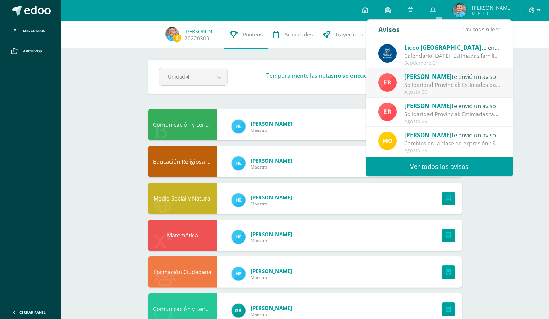 The width and height of the screenshot is (549, 319). Describe the element at coordinates (246, 35) in the screenshot. I see `a: Punteos` at that location.